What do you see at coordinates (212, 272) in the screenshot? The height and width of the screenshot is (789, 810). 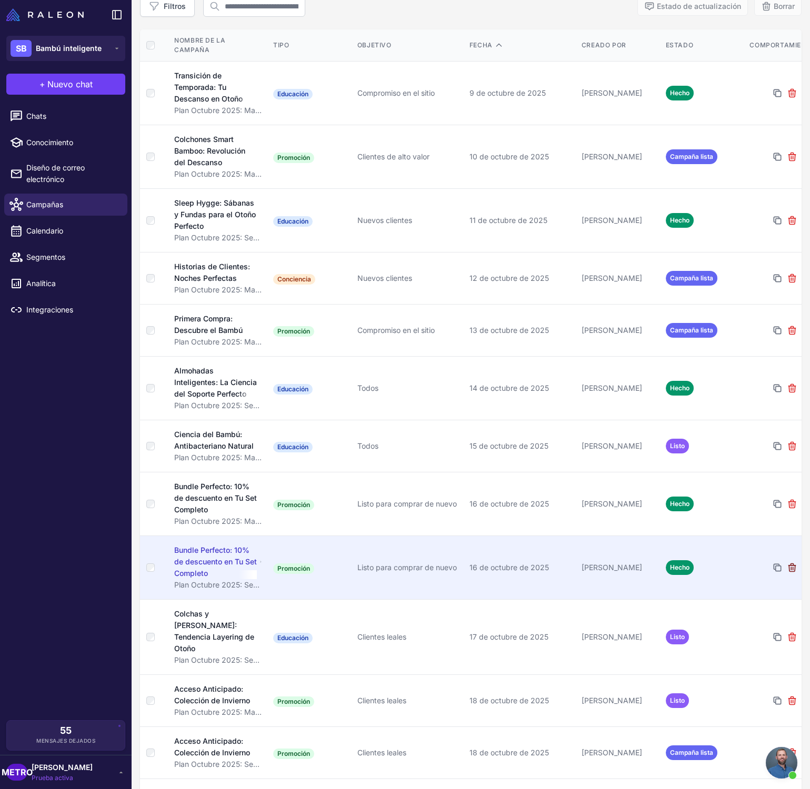 I see `font: Historias de Clientes: Noches Perfectas` at bounding box center [212, 272].